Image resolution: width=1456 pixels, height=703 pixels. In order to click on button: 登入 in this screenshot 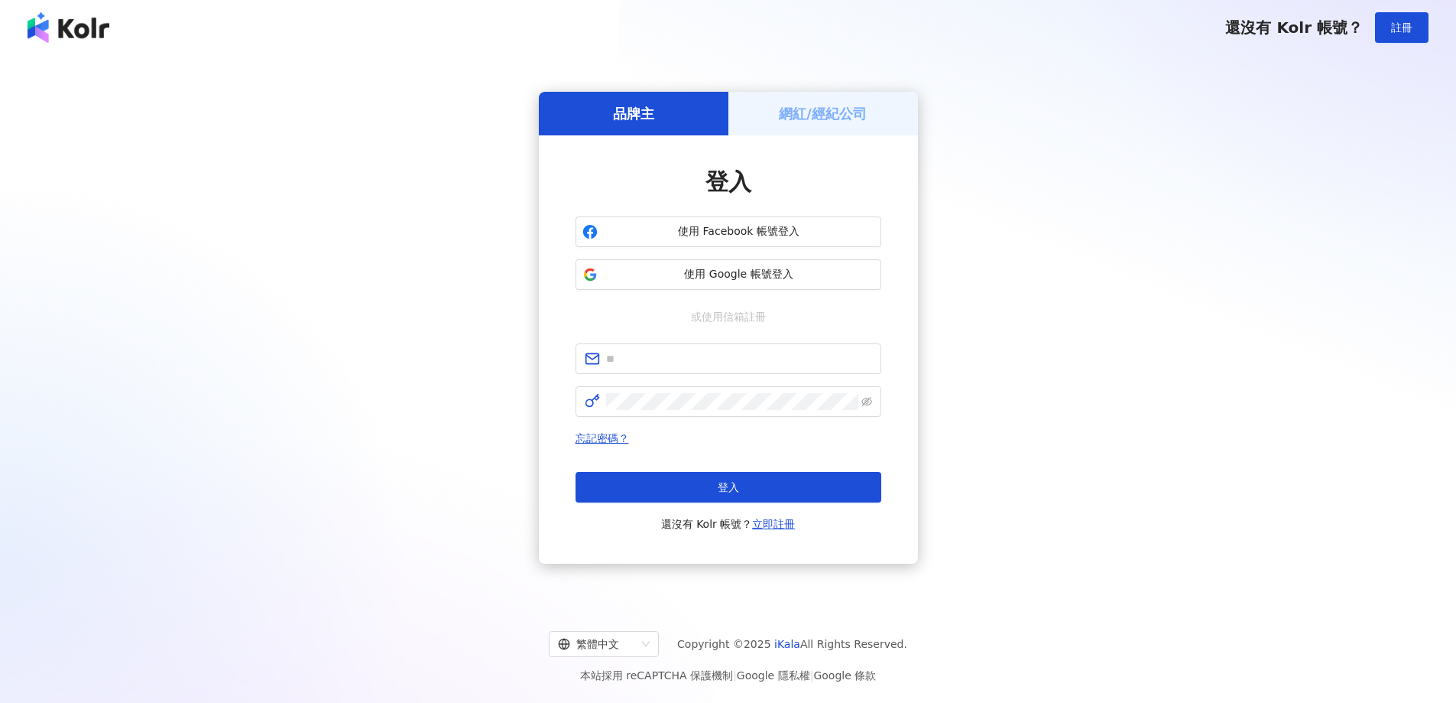, I will do `click(729, 487)`.